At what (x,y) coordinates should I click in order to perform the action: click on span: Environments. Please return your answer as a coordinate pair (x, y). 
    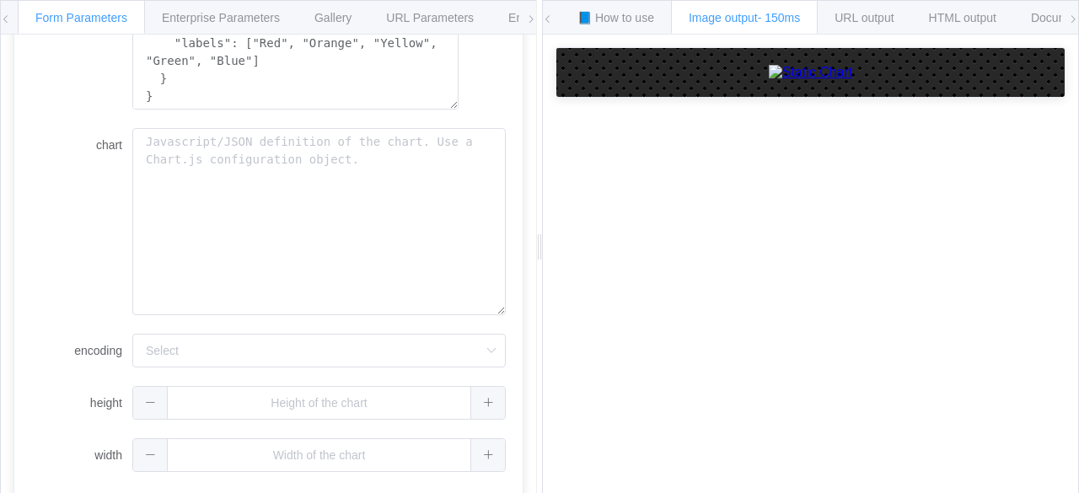
    Looking at the image, I should click on (545, 18).